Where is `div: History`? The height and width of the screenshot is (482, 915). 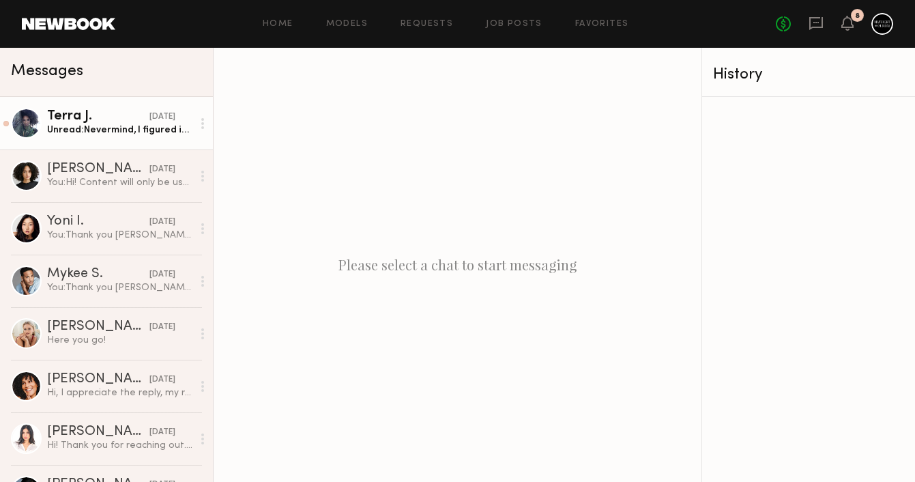
div: History is located at coordinates (809, 74).